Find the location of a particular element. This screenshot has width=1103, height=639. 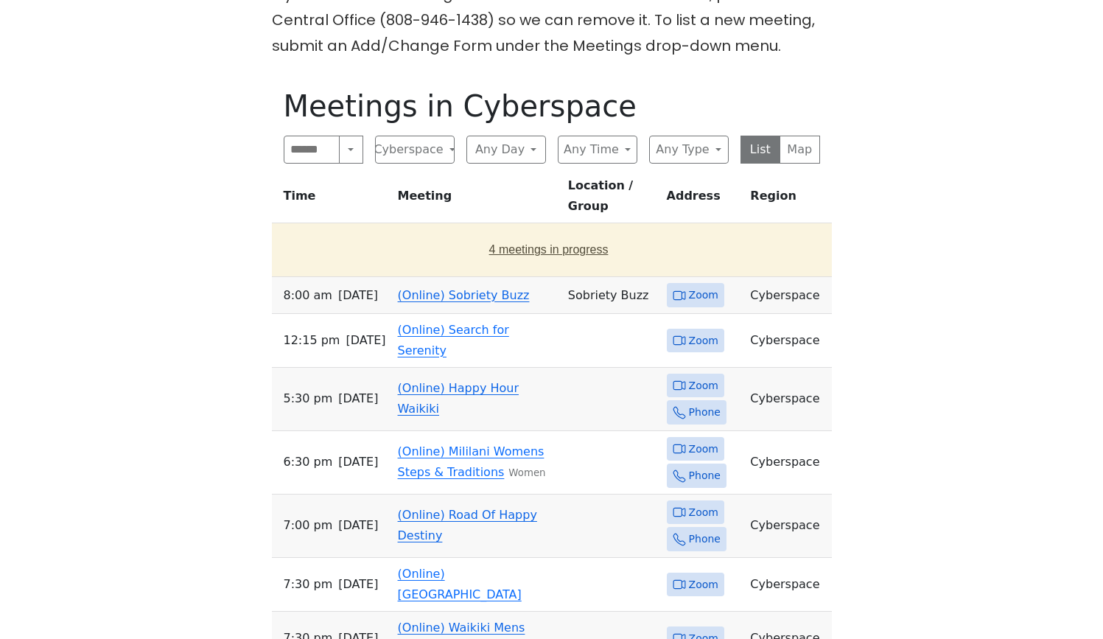

th: Time is located at coordinates (331, 199).